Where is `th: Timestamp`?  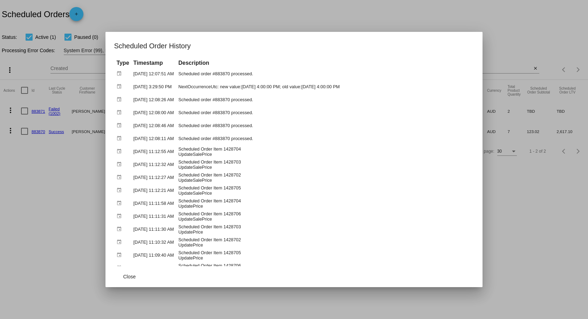
th: Timestamp is located at coordinates (154, 63).